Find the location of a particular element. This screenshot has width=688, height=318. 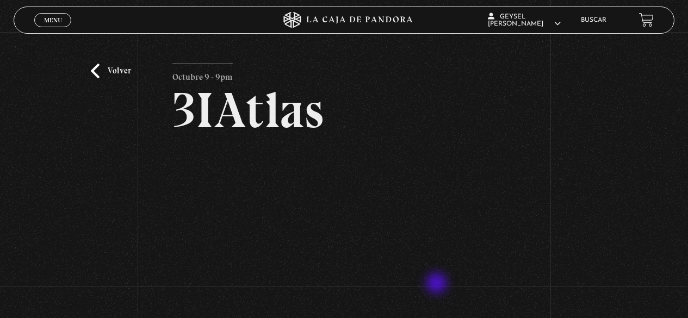

a: View your shopping cart is located at coordinates (646, 20).